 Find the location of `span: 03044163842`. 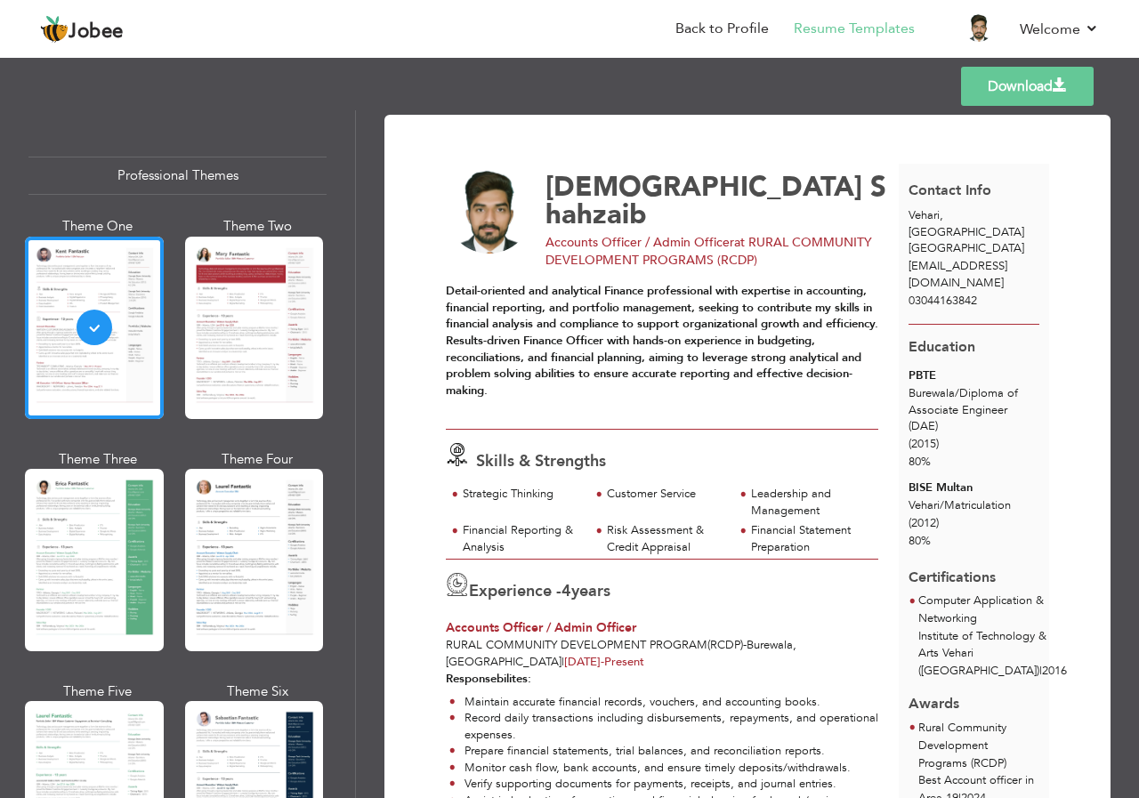

span: 03044163842 is located at coordinates (942, 301).